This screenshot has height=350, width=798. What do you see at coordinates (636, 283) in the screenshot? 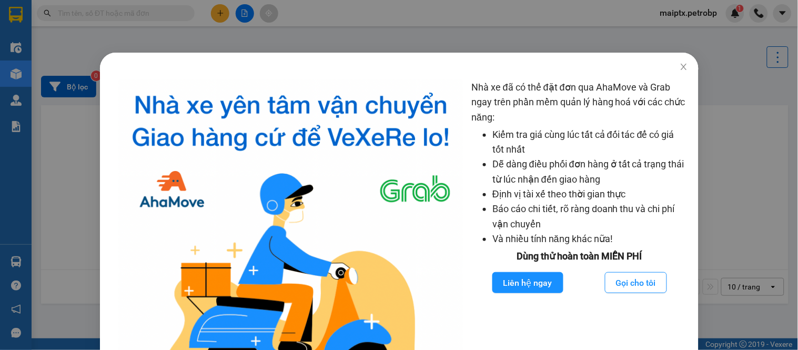
I see `span: Gọi cho tôi` at bounding box center [636, 283].